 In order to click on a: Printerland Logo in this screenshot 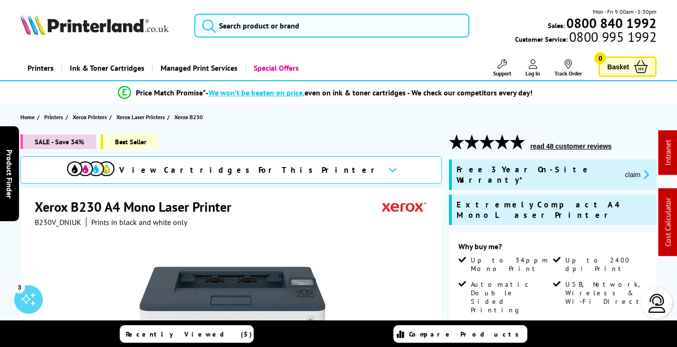, I will do `click(101, 26)`.